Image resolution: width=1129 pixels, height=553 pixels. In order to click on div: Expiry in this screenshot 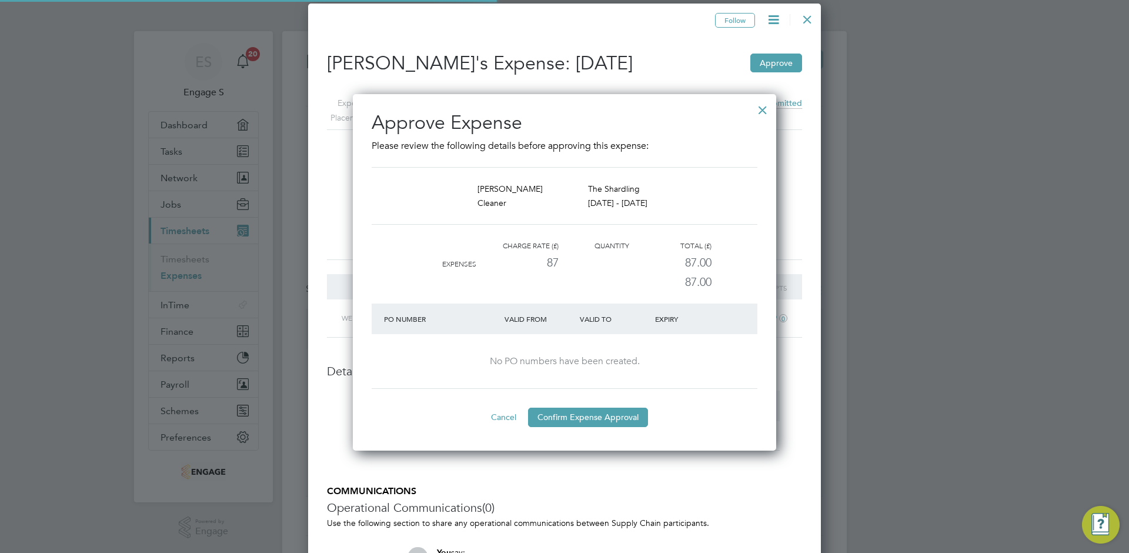, I will do `click(690, 319)`.